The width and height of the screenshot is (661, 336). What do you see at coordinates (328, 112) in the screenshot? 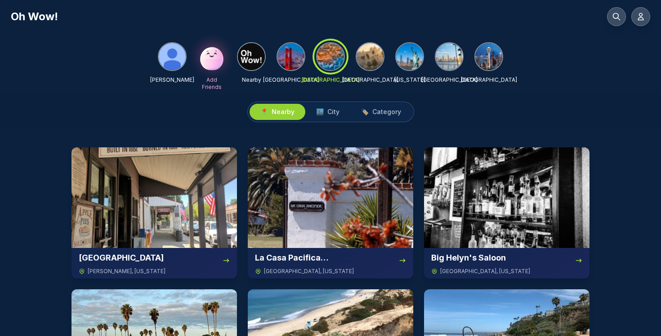
I see `button: 🏙️City` at bounding box center [328, 112].